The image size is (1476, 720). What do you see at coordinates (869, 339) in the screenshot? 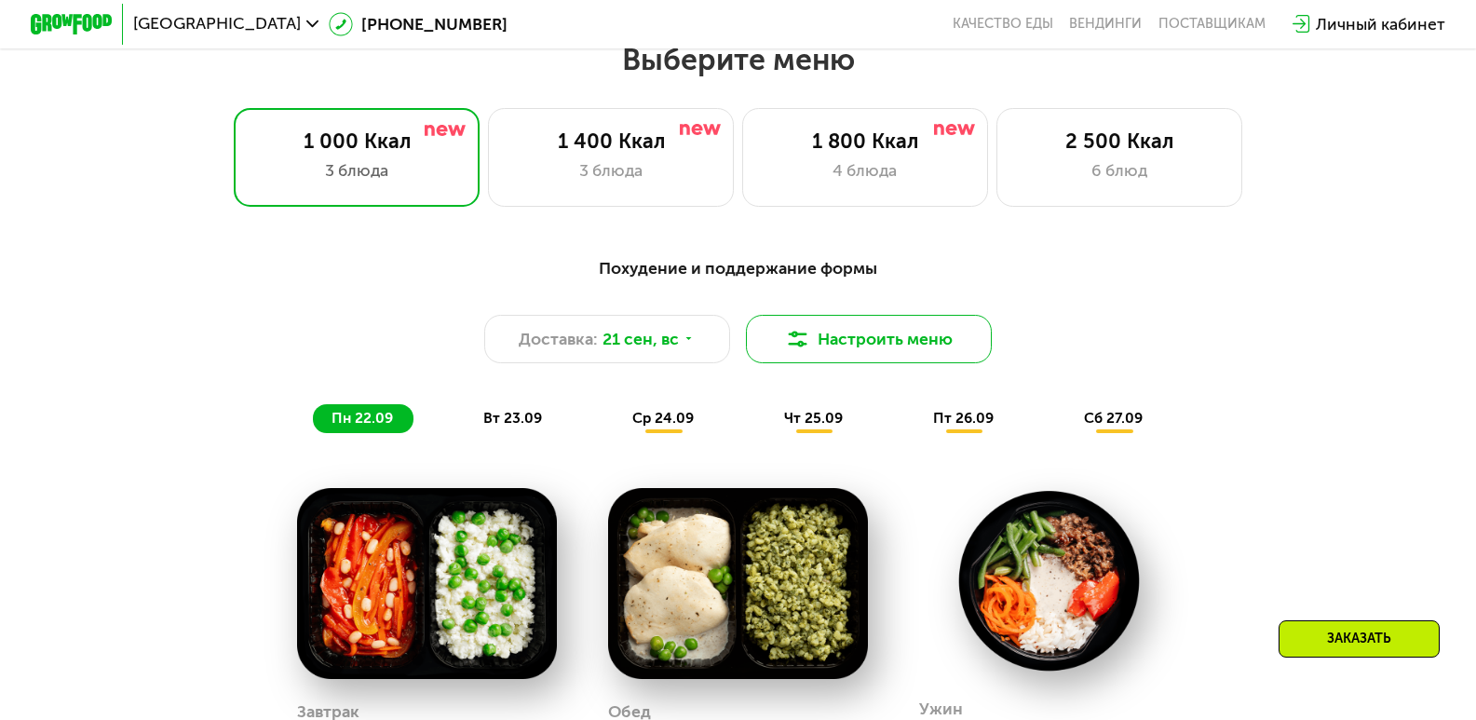
I see `button: Настроить меню` at bounding box center [869, 339].